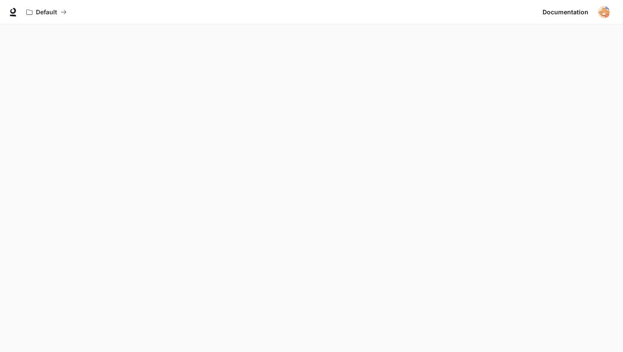 Image resolution: width=623 pixels, height=352 pixels. Describe the element at coordinates (566, 12) in the screenshot. I see `span: Documentation` at that location.